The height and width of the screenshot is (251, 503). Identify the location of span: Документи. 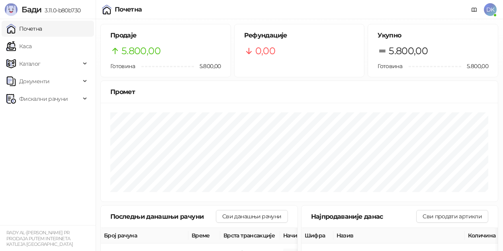
(34, 81).